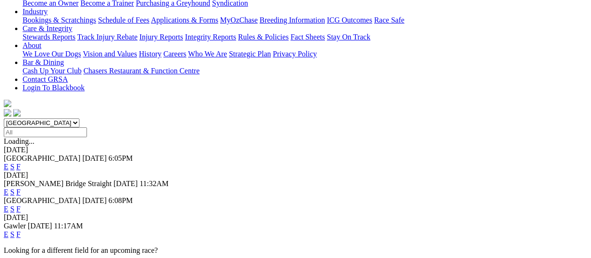 This screenshot has width=591, height=258. What do you see at coordinates (15, 226) in the screenshot?
I see `span: Gawler` at bounding box center [15, 226].